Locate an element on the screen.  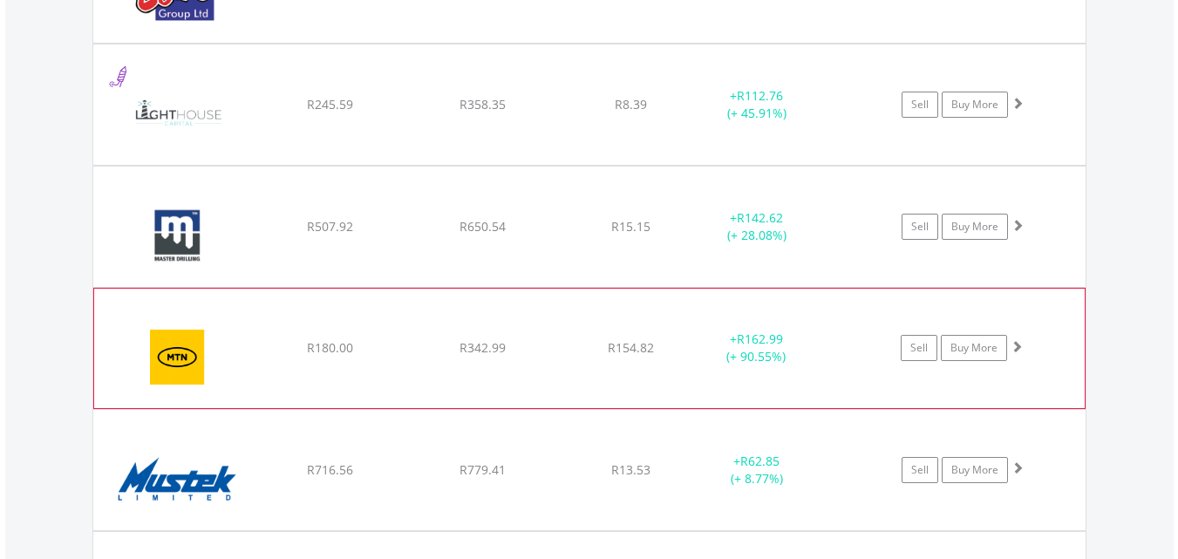
div: + (+ 8.77%) is located at coordinates (757, 470).